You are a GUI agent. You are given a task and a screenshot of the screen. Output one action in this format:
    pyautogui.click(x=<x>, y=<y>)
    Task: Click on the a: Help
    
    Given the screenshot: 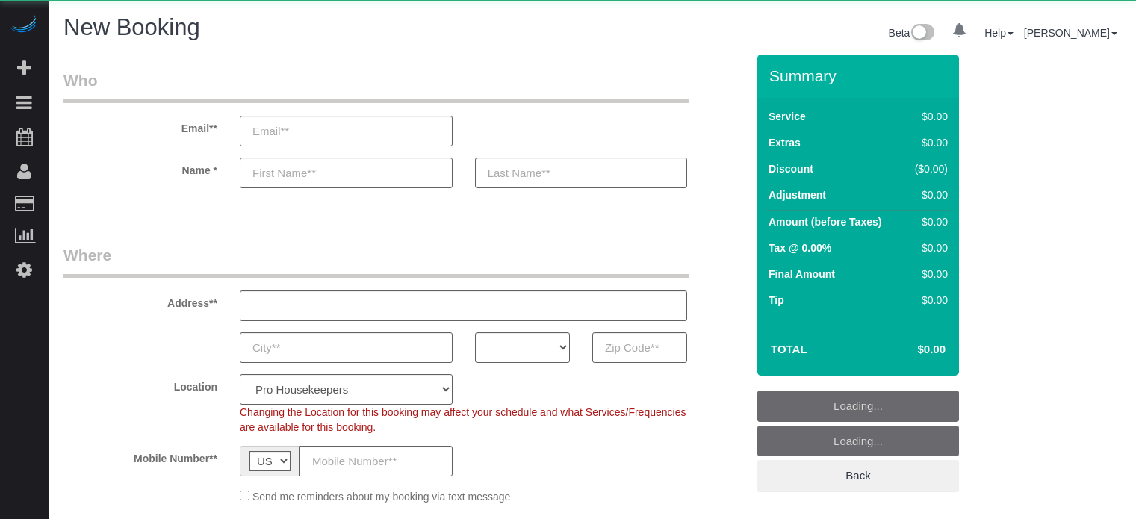 What is the action you would take?
    pyautogui.click(x=999, y=33)
    